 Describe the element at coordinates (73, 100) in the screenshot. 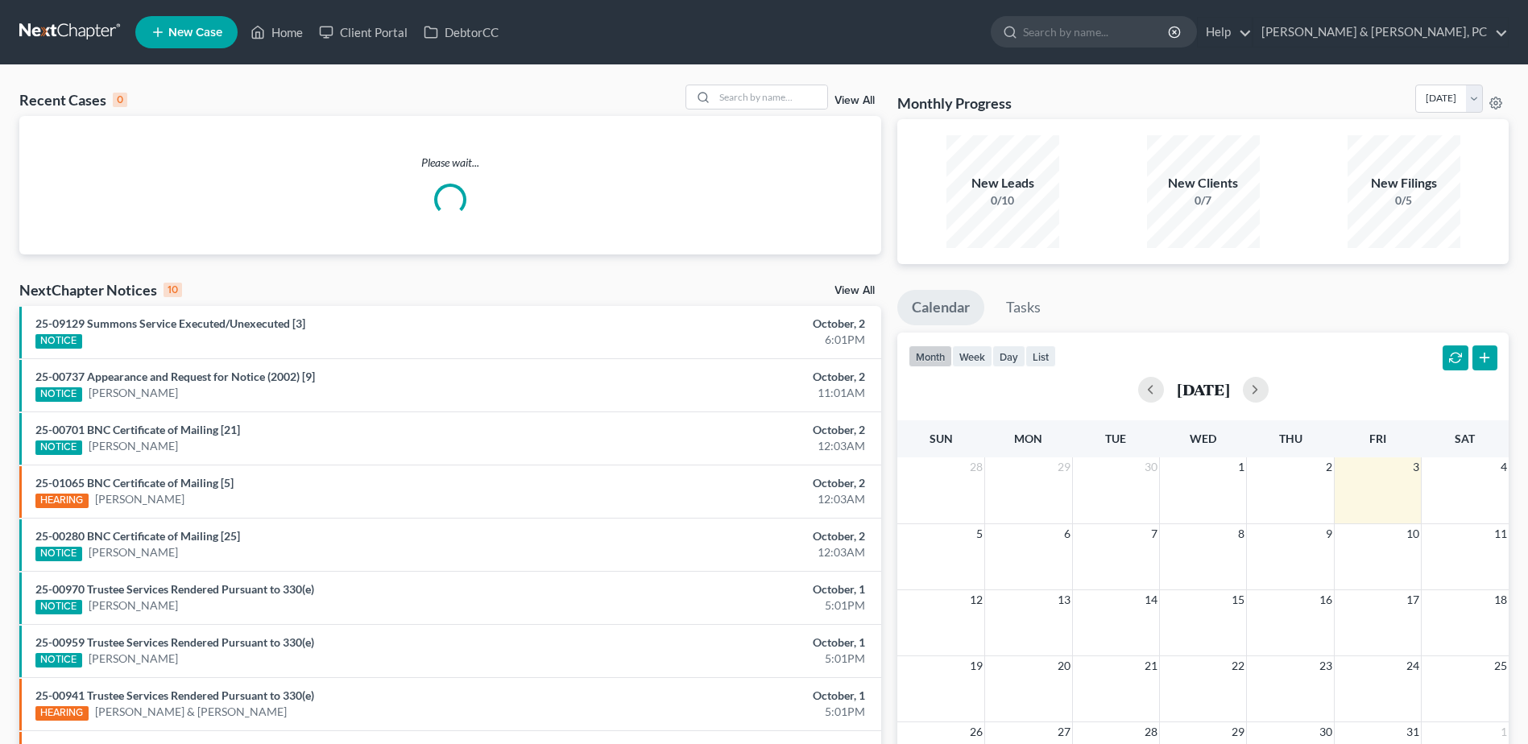

I see `div: Recent Cases` at that location.